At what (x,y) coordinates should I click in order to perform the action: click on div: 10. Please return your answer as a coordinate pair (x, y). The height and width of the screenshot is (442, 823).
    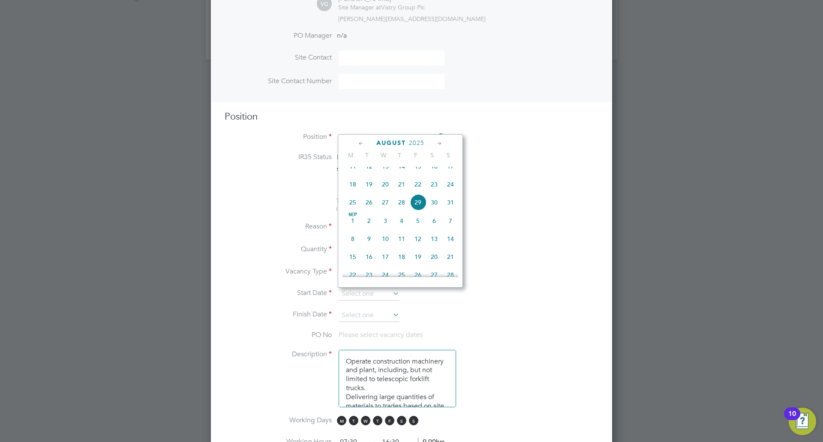
    Looking at the image, I should click on (793, 419).